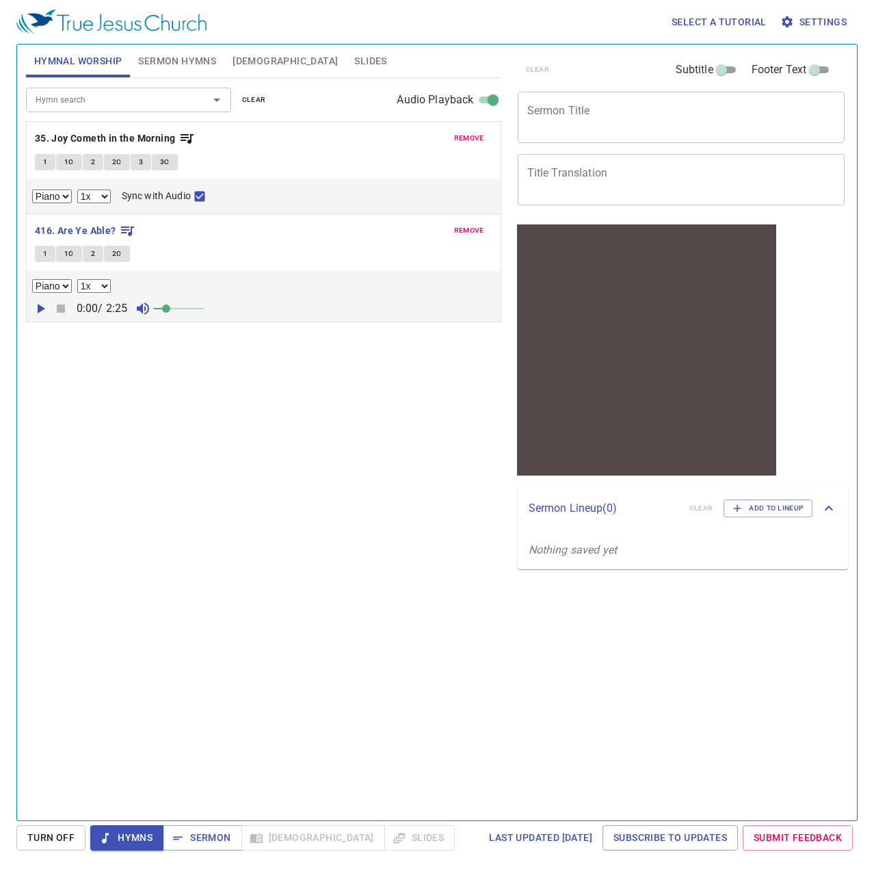 The width and height of the screenshot is (874, 869). I want to click on b: 35. Joy Cometh in the Morning, so click(105, 138).